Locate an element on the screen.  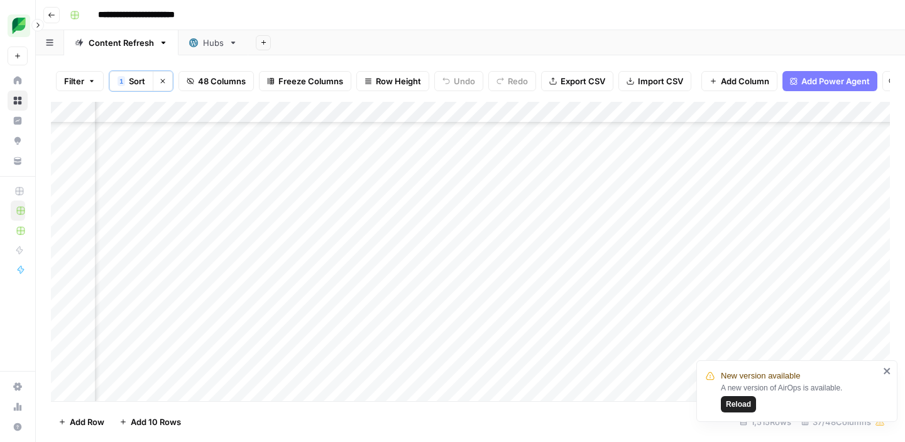
button: 1Sort is located at coordinates (131, 81).